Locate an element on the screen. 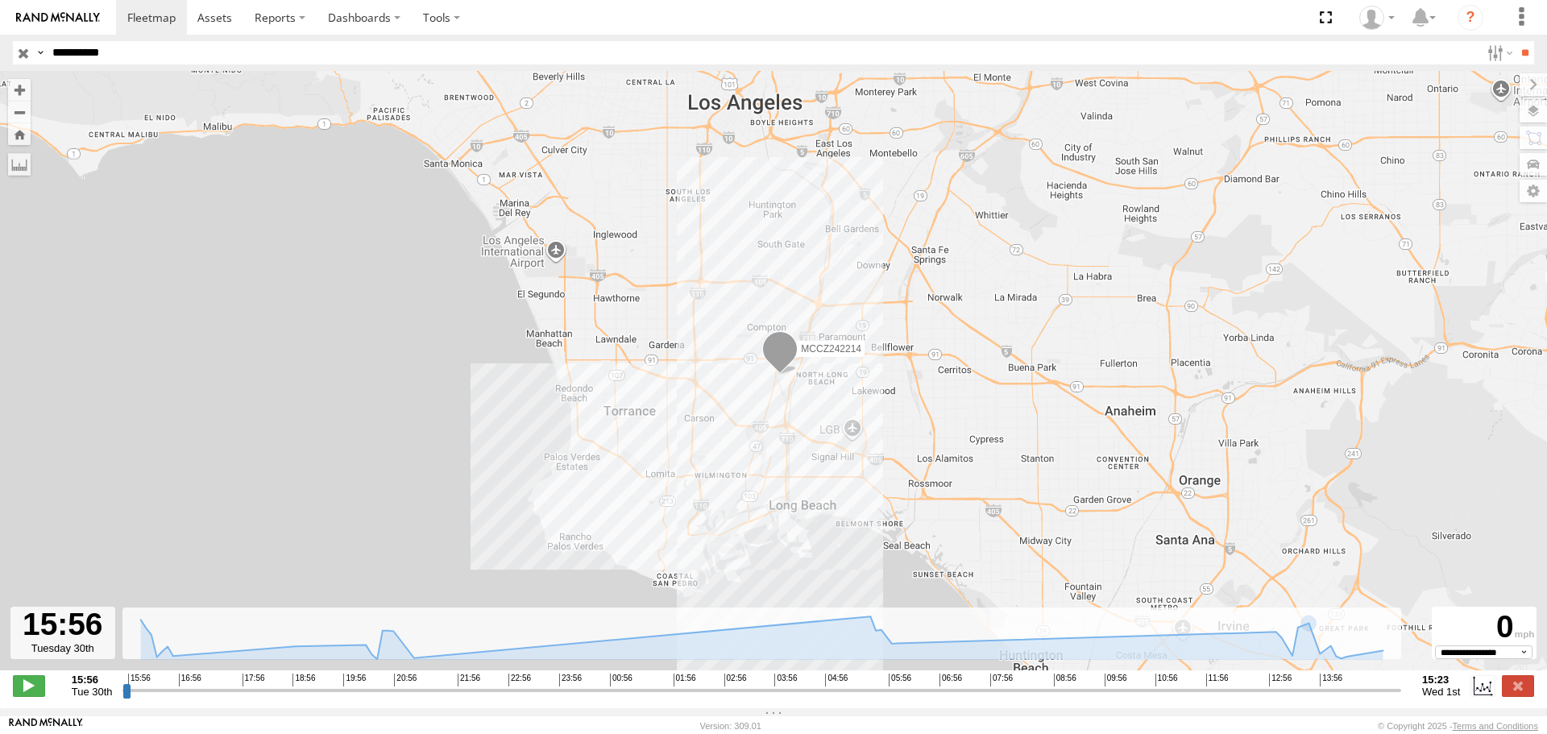 Image resolution: width=1547 pixels, height=734 pixels. span: MCCZ242214 is located at coordinates (831, 348).